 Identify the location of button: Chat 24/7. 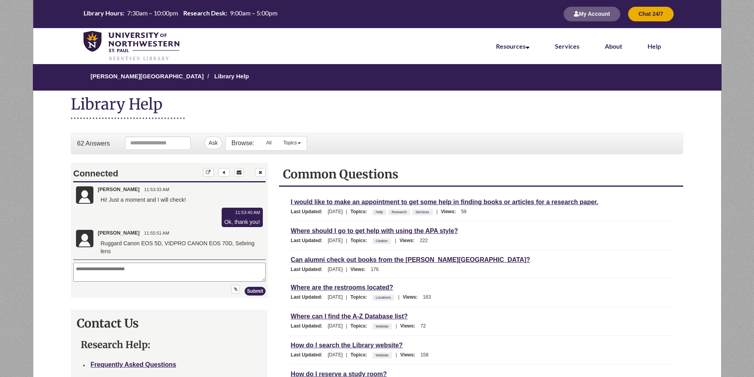
(651, 14).